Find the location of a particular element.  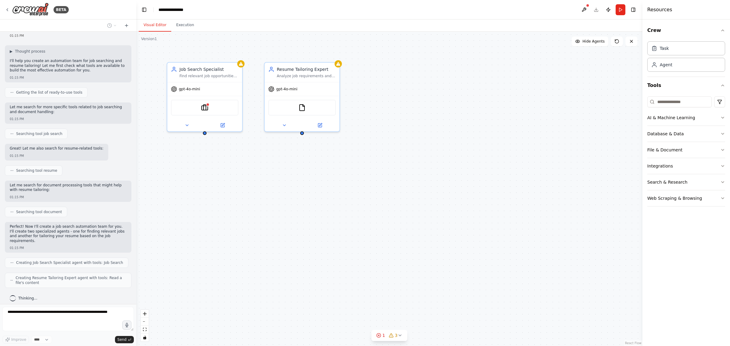

button: Hide left sidebar is located at coordinates (144, 10).